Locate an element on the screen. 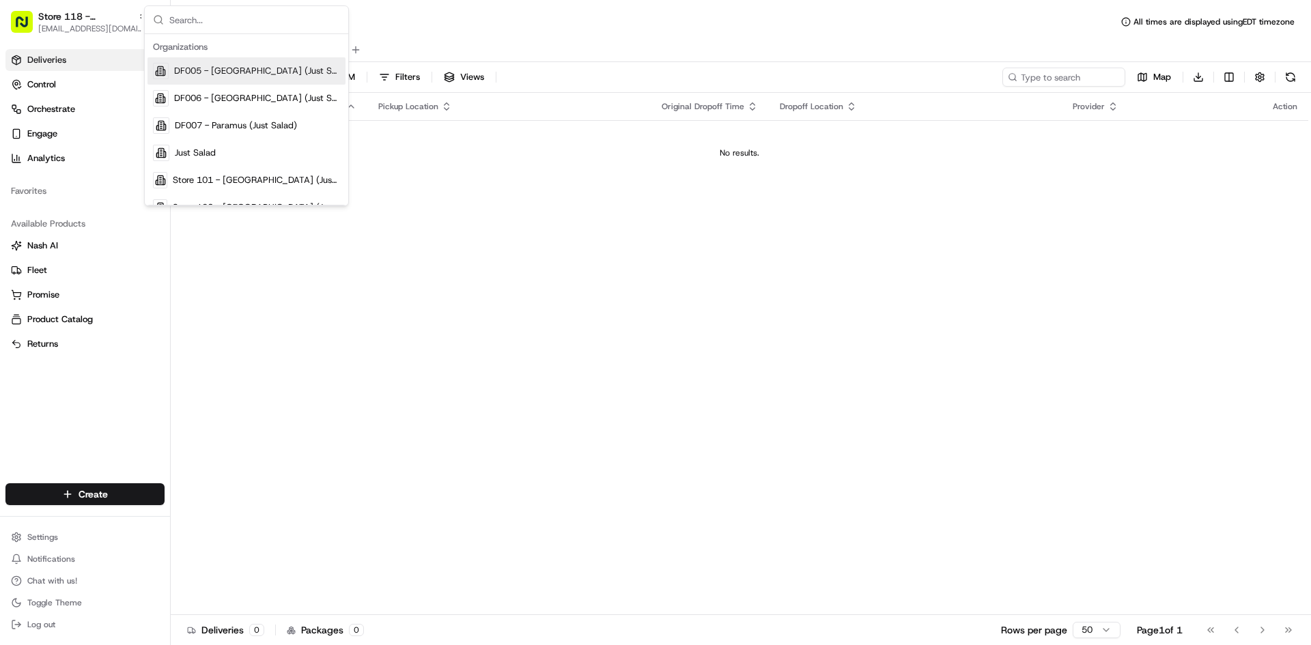  span: Pylon is located at coordinates (150, 236).